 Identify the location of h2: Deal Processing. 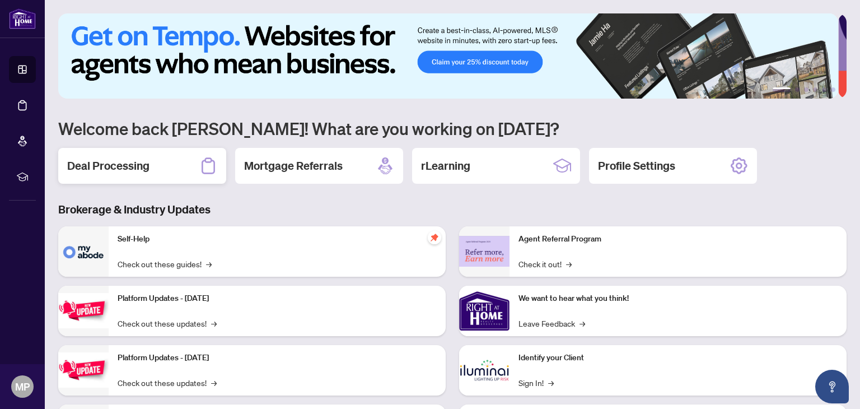
(108, 166).